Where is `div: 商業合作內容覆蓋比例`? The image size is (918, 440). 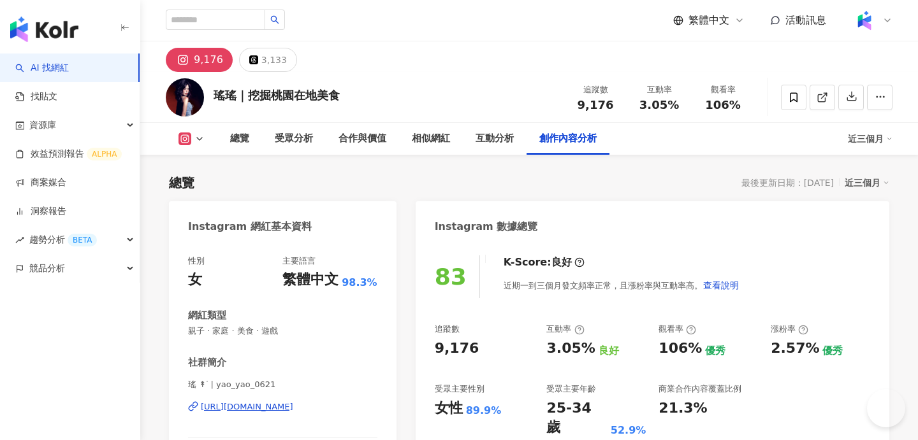 div: 商業合作內容覆蓋比例 is located at coordinates (700, 389).